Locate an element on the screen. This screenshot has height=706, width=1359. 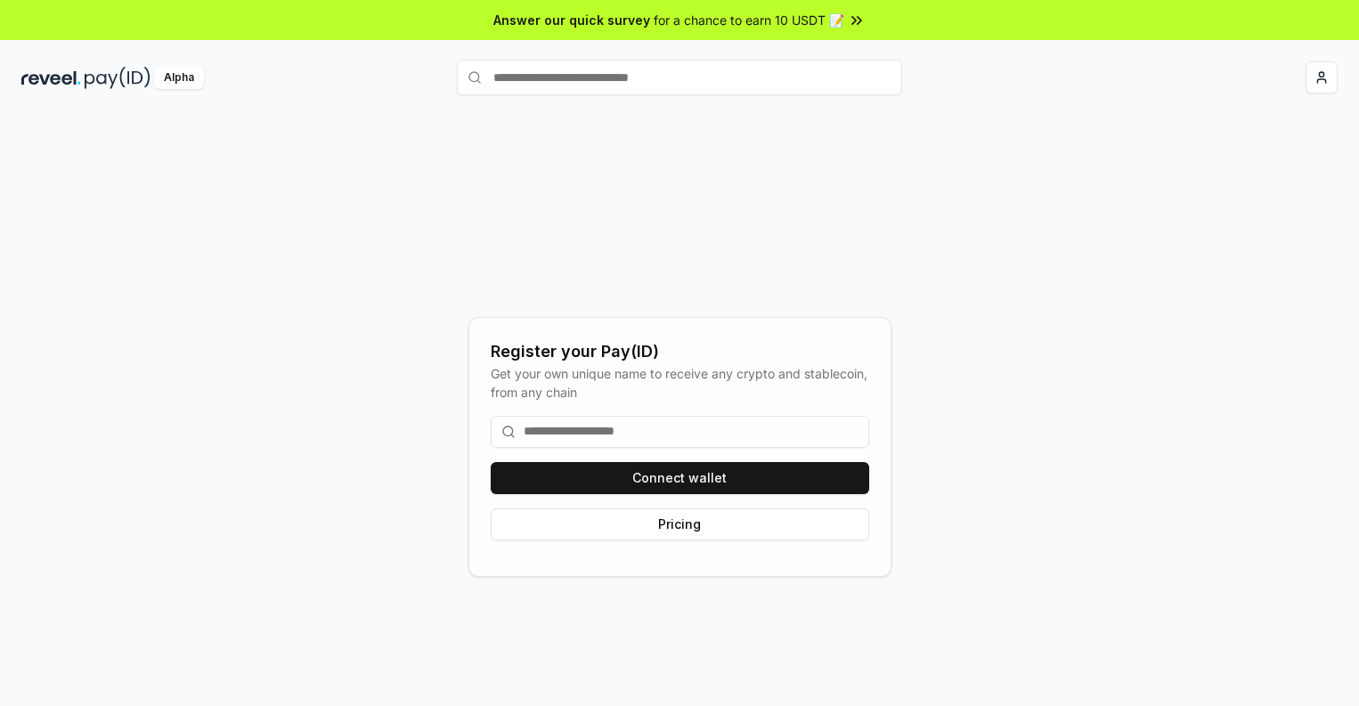
button: Connect wallet is located at coordinates (680, 478).